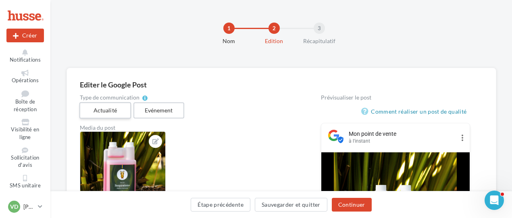 The height and width of the screenshot is (218, 512). What do you see at coordinates (159, 110) in the screenshot?
I see `label: Evénement` at bounding box center [159, 110].